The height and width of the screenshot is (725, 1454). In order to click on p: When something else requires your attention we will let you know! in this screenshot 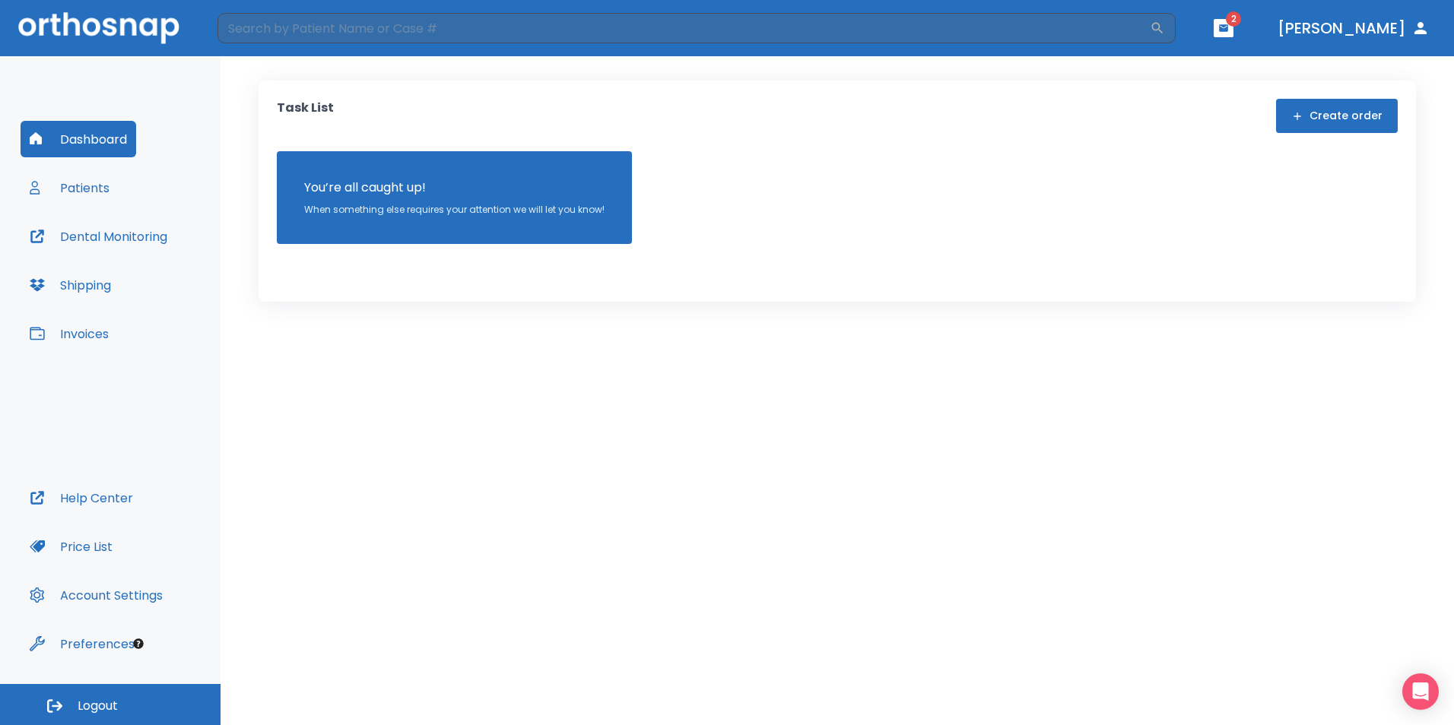, I will do `click(454, 210)`.